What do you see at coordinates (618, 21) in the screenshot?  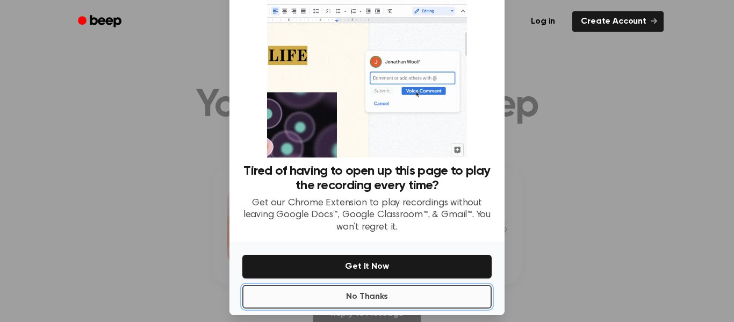 I see `a: Create Account` at bounding box center [618, 21].